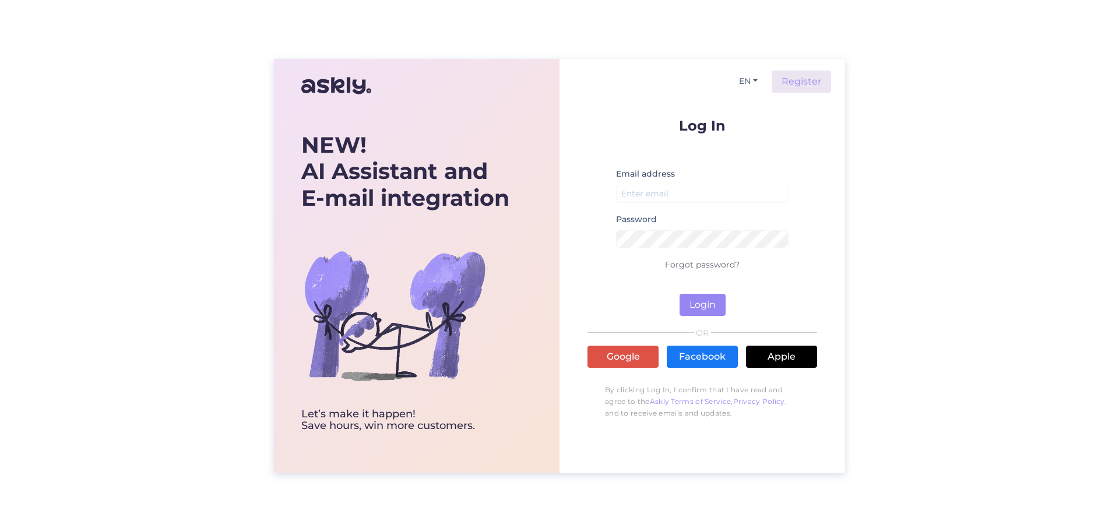  What do you see at coordinates (702, 305) in the screenshot?
I see `button: Login` at bounding box center [702, 305].